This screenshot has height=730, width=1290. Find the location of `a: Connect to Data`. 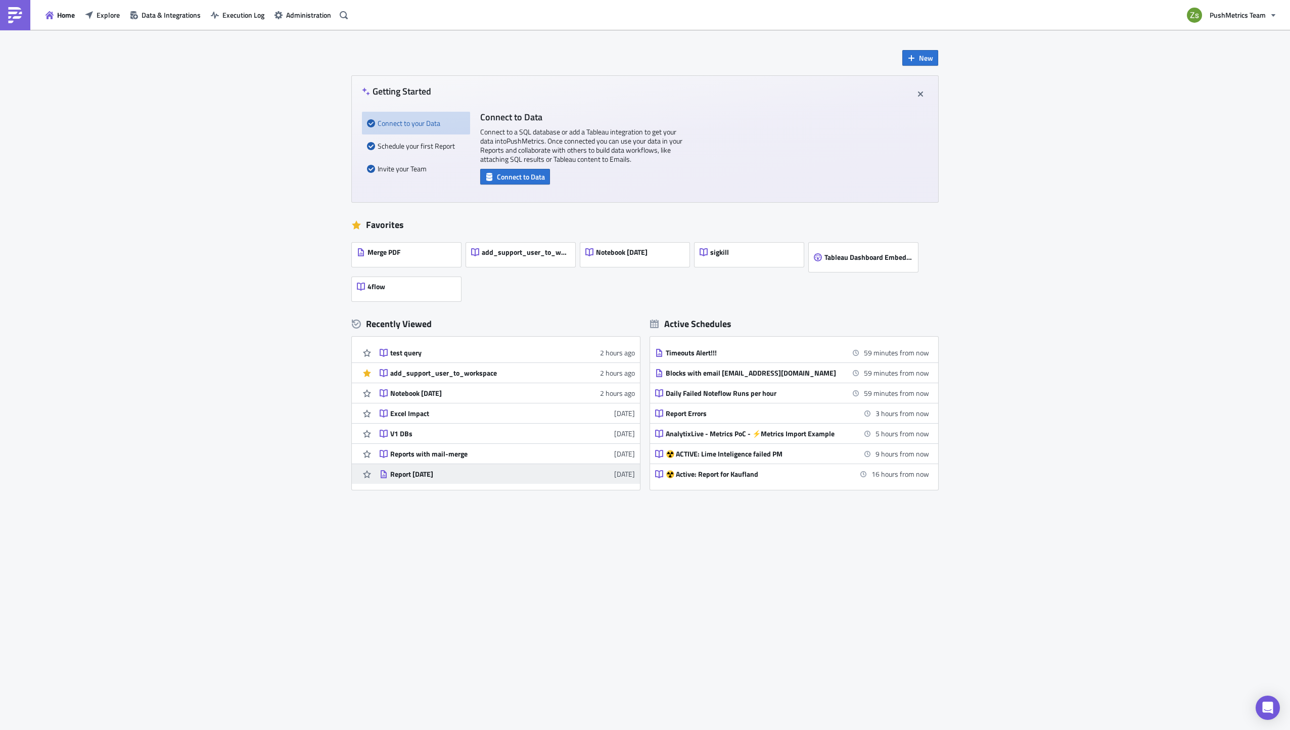

a: Connect to Data is located at coordinates (515, 175).